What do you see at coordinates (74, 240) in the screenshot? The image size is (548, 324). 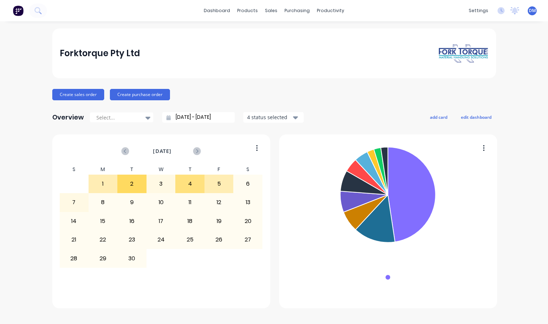 I see `div: 21` at bounding box center [74, 240].